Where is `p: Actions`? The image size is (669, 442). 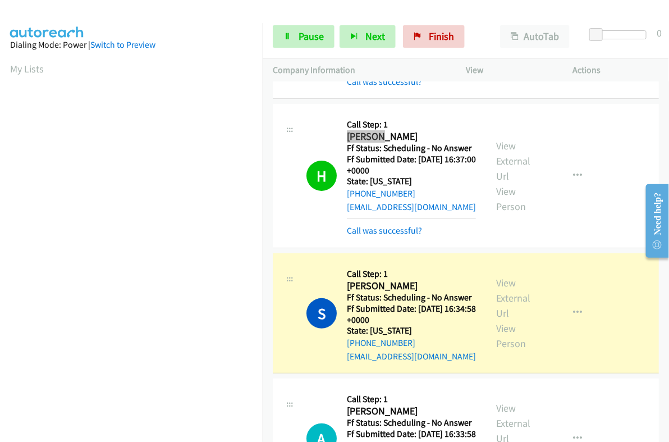 p: Actions is located at coordinates (616, 70).